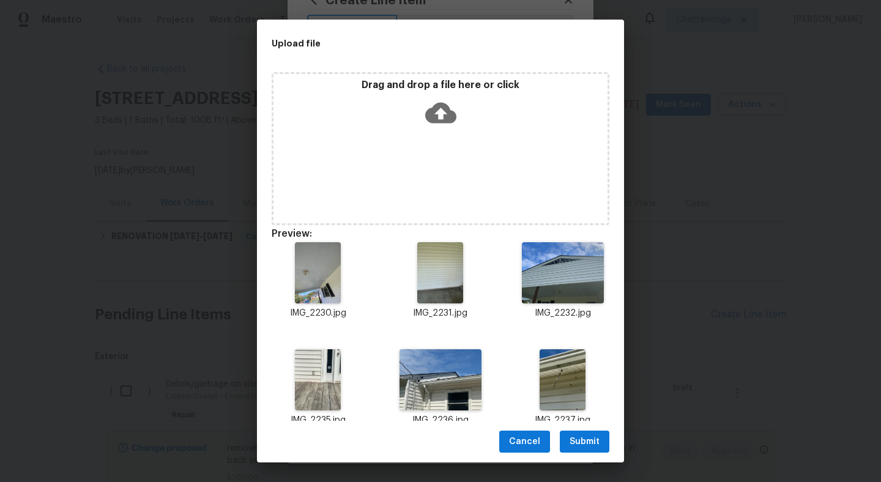  What do you see at coordinates (563, 421) in the screenshot?
I see `p: IMG_2237.jpg` at bounding box center [563, 421].